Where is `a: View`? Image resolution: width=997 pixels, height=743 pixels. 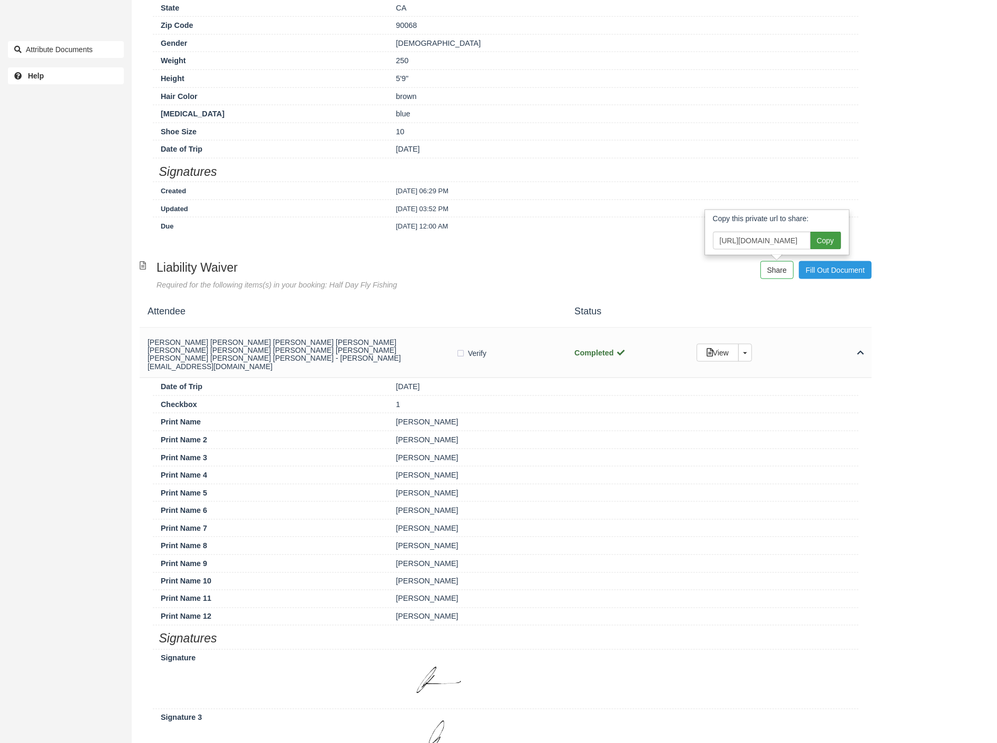 a: View is located at coordinates (718, 353).